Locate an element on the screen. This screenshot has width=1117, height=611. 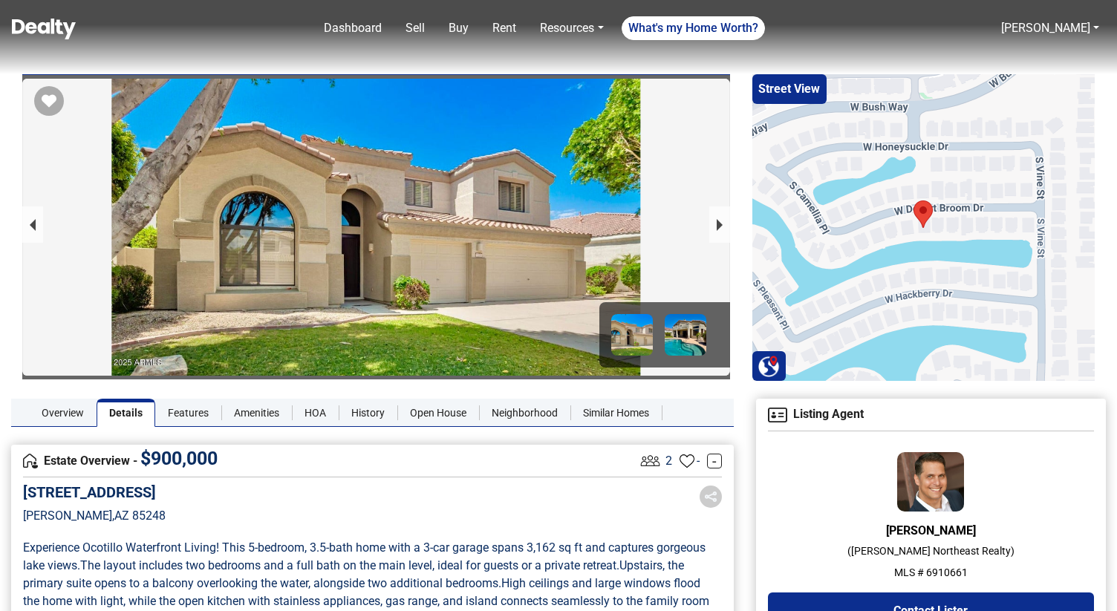
a: Amenities is located at coordinates (256, 413).